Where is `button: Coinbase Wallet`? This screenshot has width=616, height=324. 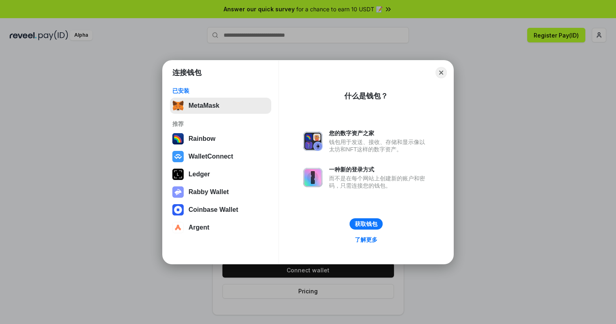
button: Coinbase Wallet is located at coordinates (221, 210).